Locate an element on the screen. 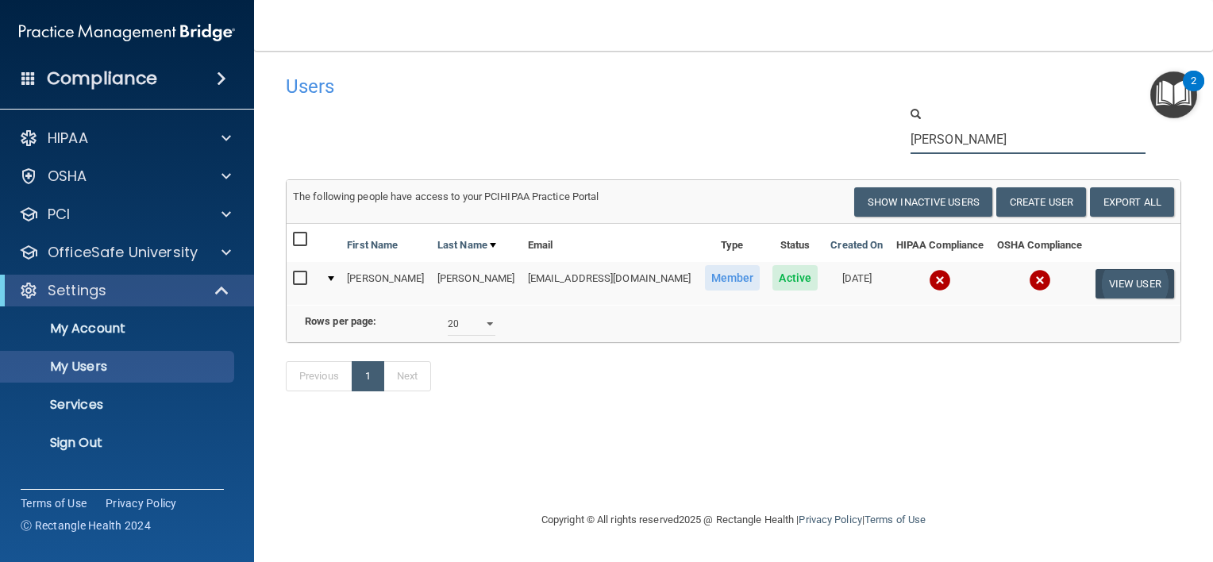  a: 1 is located at coordinates (368, 376).